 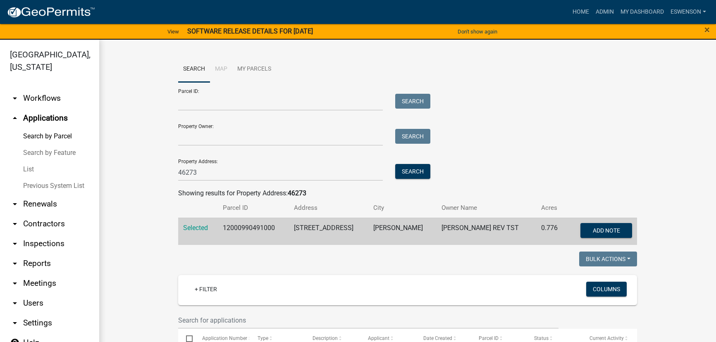 What do you see at coordinates (329, 208) in the screenshot?
I see `th: Address` at bounding box center [329, 208].